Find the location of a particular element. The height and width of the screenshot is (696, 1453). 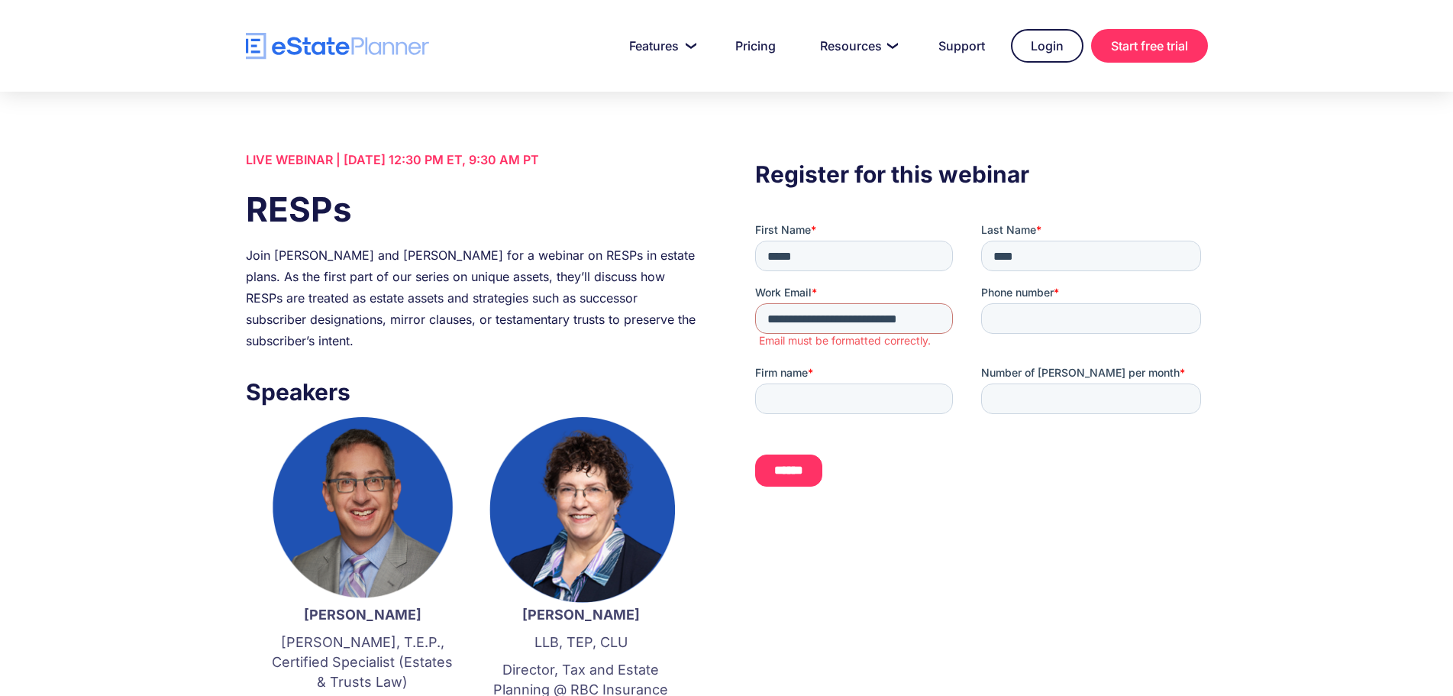

h3: Register for this webinar is located at coordinates (981, 174).